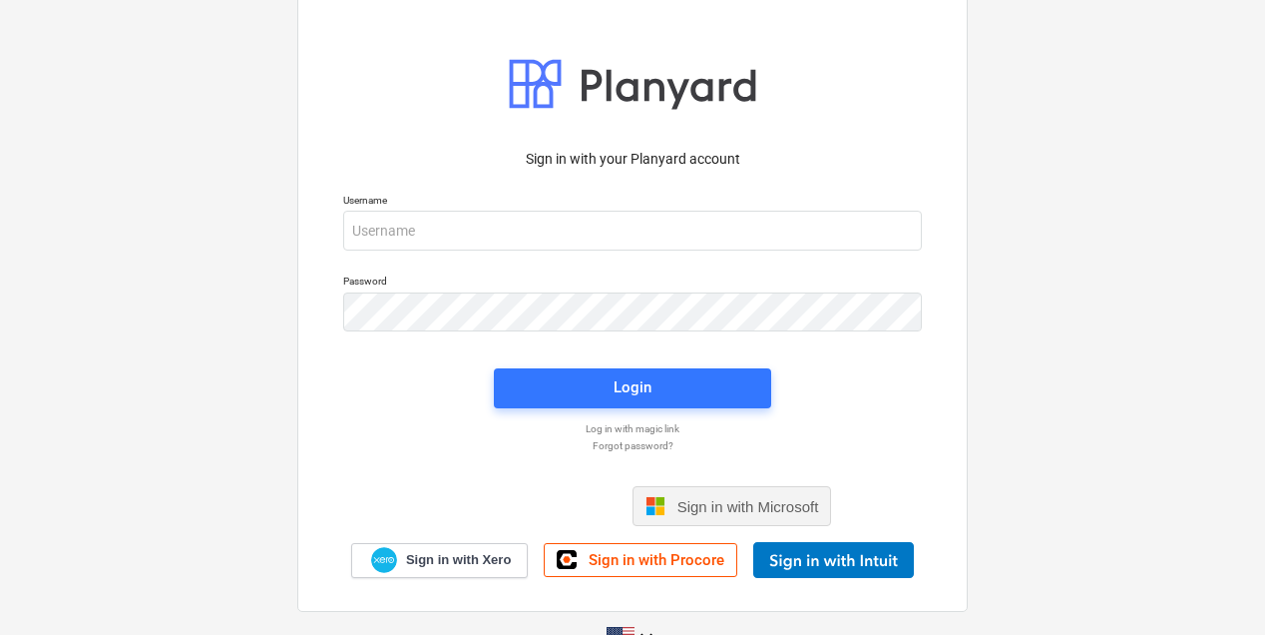  What do you see at coordinates (440, 560) in the screenshot?
I see `a: Sign in with Xero` at bounding box center [440, 560].